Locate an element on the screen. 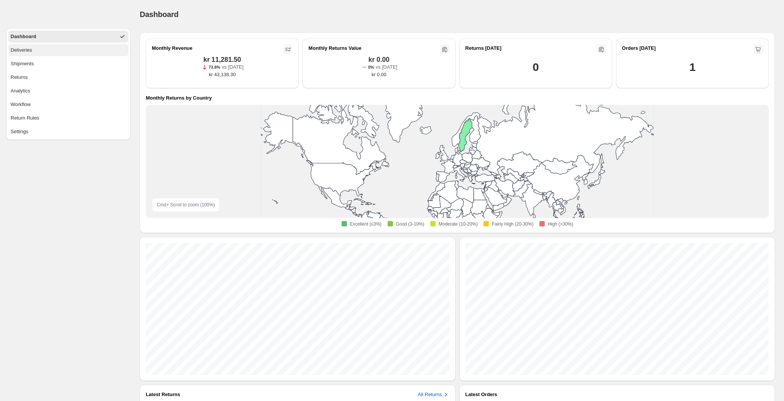 This screenshot has width=784, height=401. h3: Latest Orders is located at coordinates (481, 395).